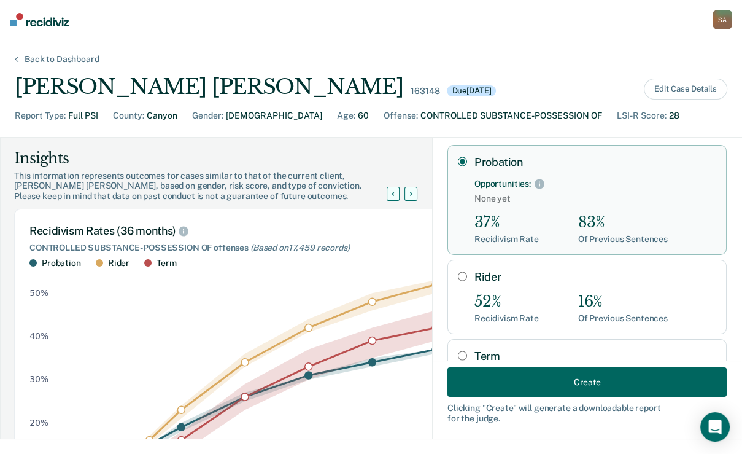  I want to click on label: Term, so click(595, 356).